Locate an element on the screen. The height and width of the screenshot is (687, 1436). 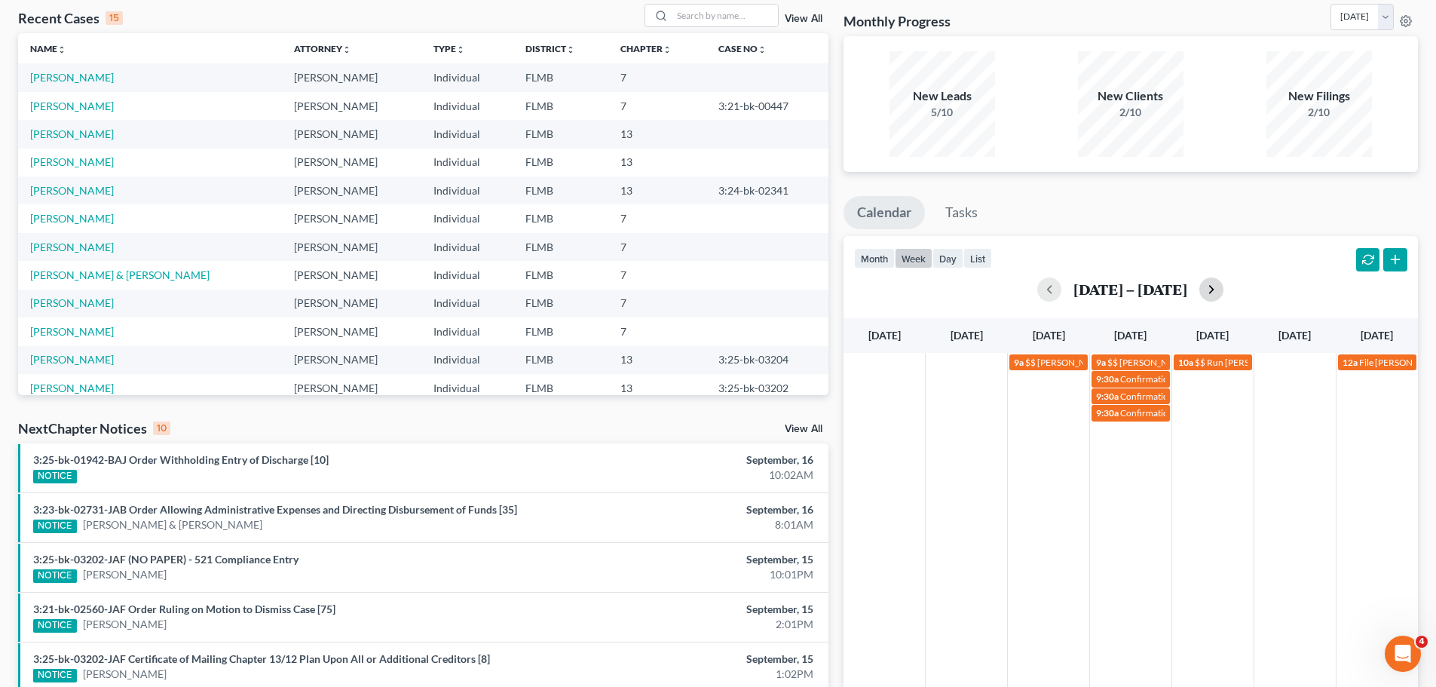
a: Districtunfold_more is located at coordinates (550, 48).